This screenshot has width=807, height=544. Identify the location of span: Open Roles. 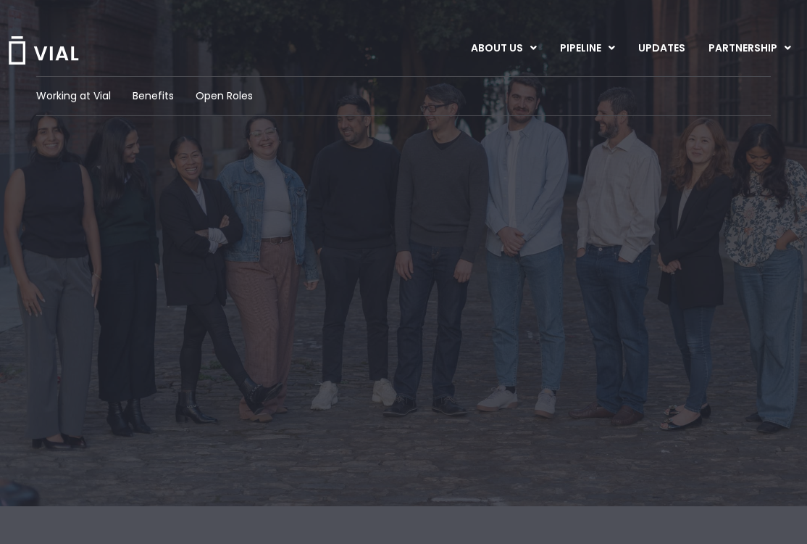
(224, 96).